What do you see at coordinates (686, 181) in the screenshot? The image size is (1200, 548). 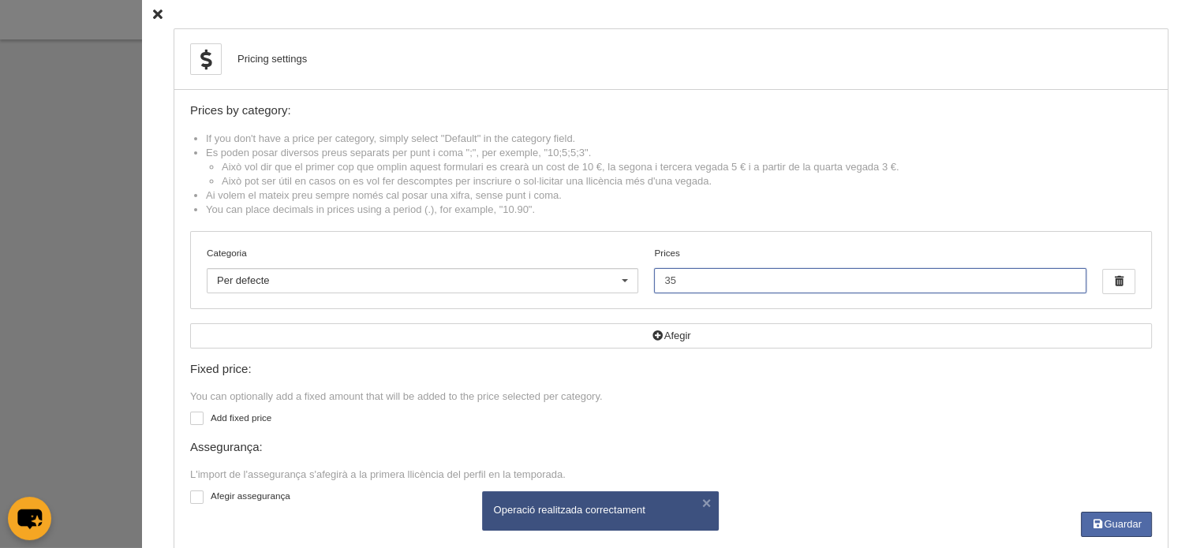 I see `li: Això pot ser útil en casos on es vol fer descomptes per inscriure o sol·licitar una llicència més...` at bounding box center [686, 181].